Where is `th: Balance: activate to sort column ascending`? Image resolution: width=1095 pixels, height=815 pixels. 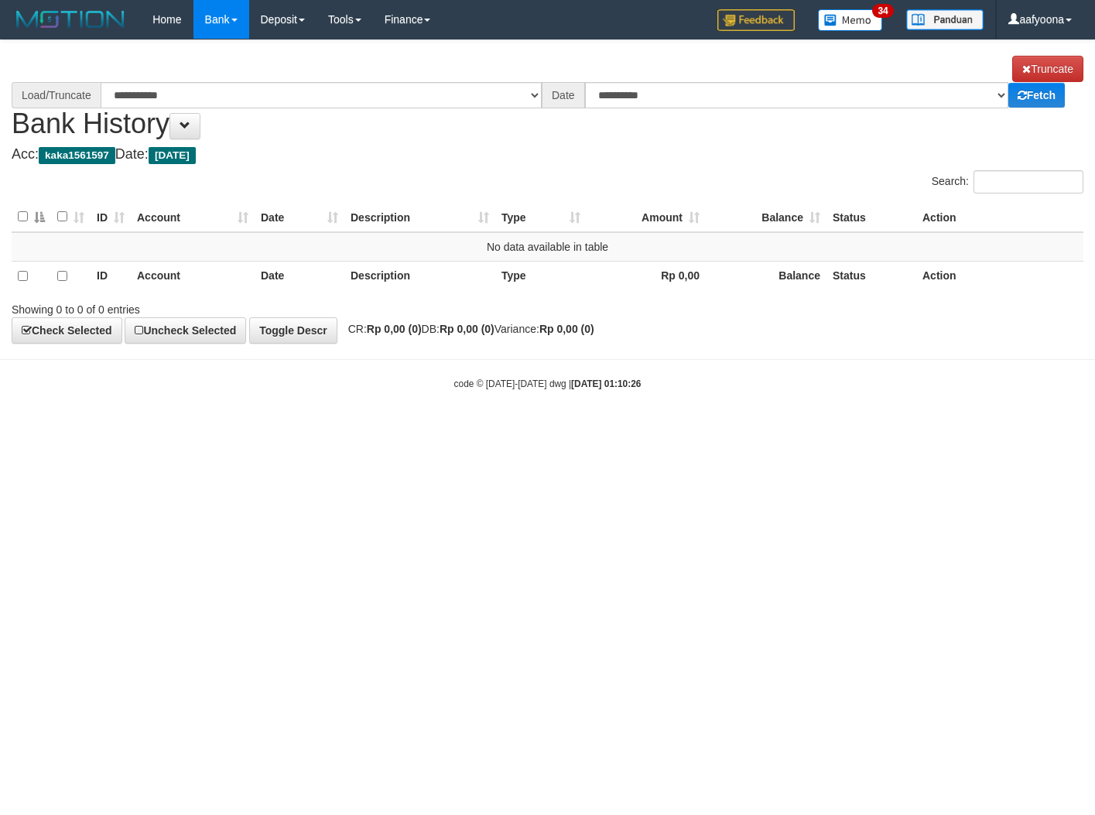
th: Balance: activate to sort column ascending is located at coordinates (766, 217).